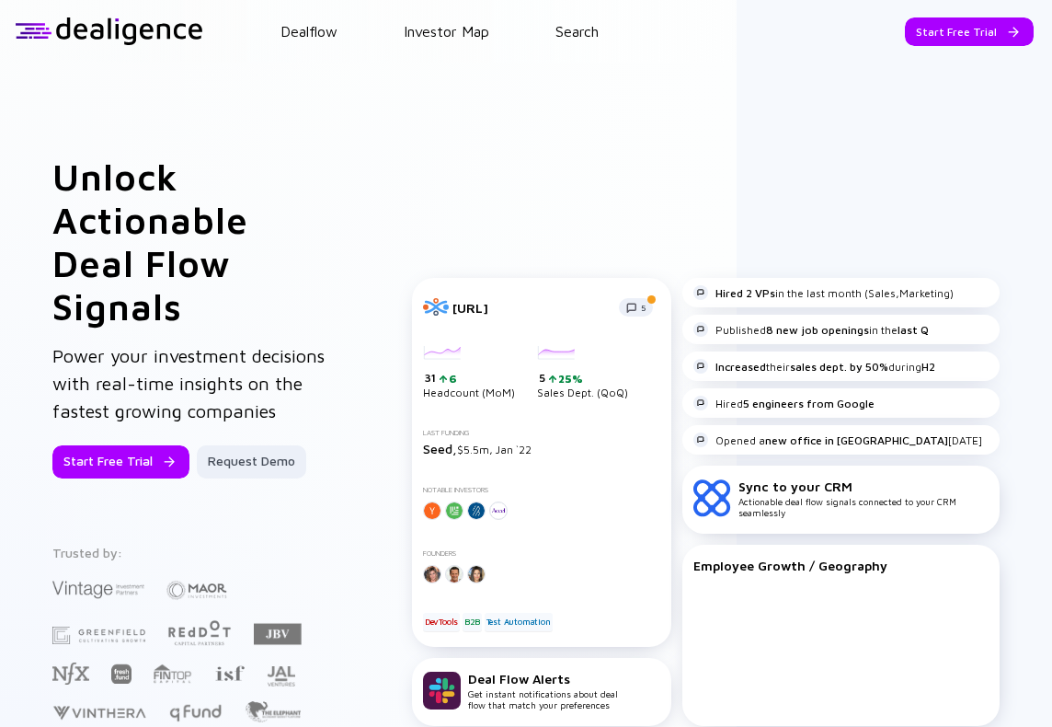 This screenshot has width=1052, height=727. Describe the element at coordinates (194, 552) in the screenshot. I see `div: Trusted by:` at that location.